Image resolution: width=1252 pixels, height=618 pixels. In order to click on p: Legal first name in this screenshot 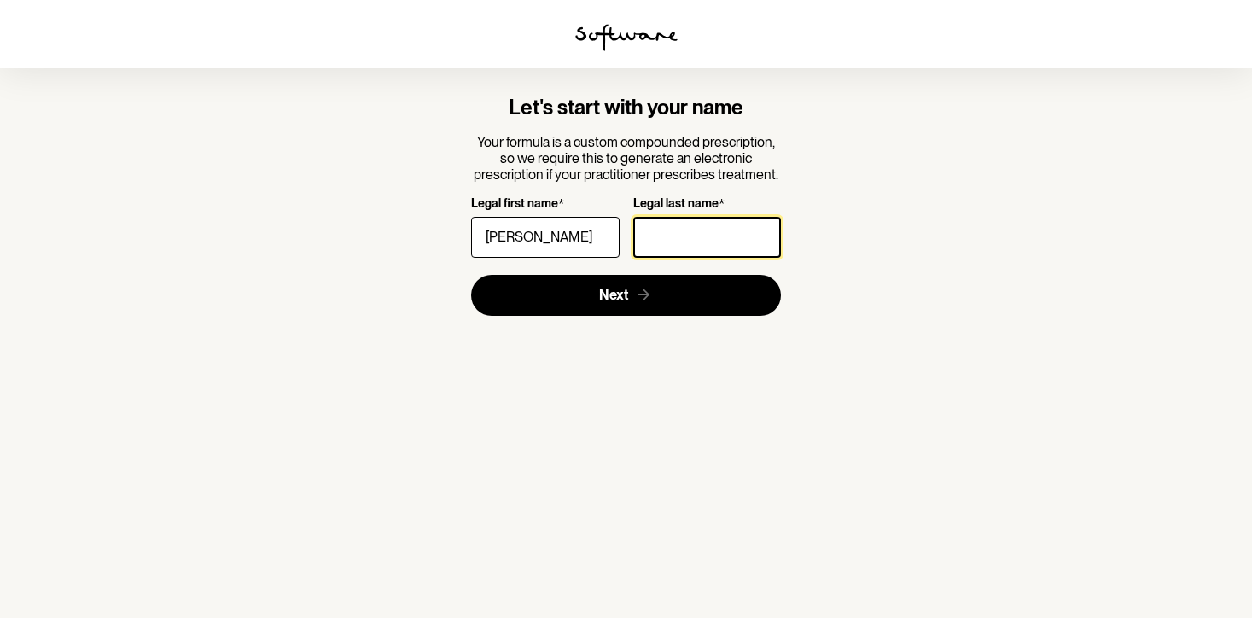, I will do `click(515, 204)`.